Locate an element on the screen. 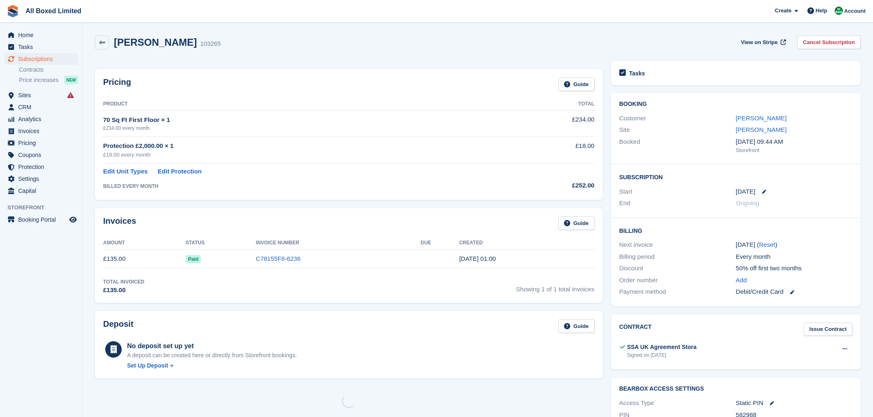 This screenshot has height=417, width=873. h2: Billing is located at coordinates (735, 231).